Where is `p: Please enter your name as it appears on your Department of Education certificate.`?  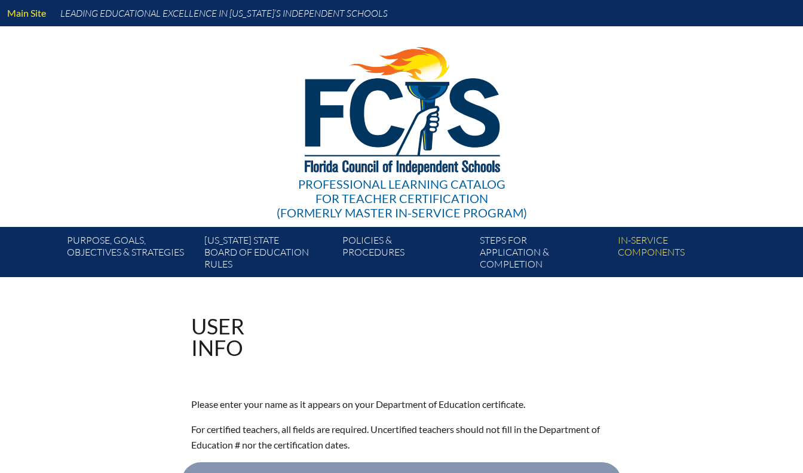
p: Please enter your name as it appears on your Department of Education certificate. is located at coordinates (402, 405).